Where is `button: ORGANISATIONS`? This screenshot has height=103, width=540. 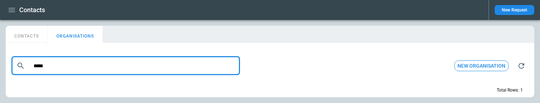 button: ORGANISATIONS is located at coordinates (75, 34).